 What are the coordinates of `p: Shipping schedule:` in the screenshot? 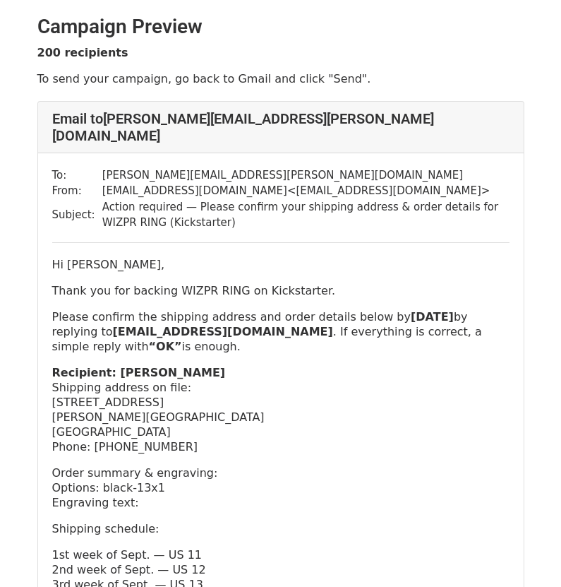 It's located at (281, 528).